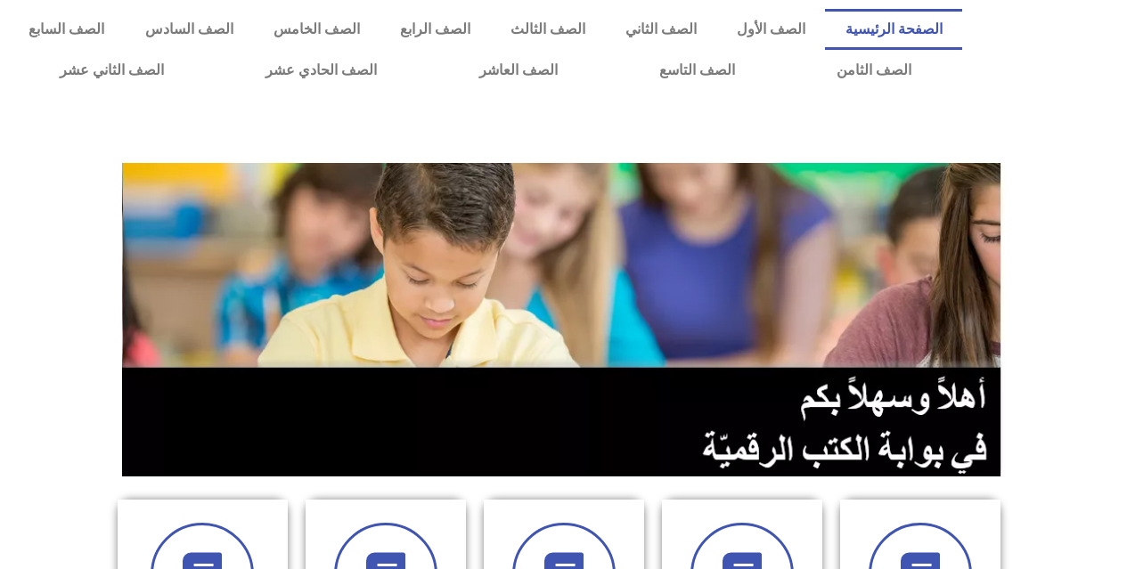 The width and height of the screenshot is (1127, 569). I want to click on a: الصف السابع, so click(67, 29).